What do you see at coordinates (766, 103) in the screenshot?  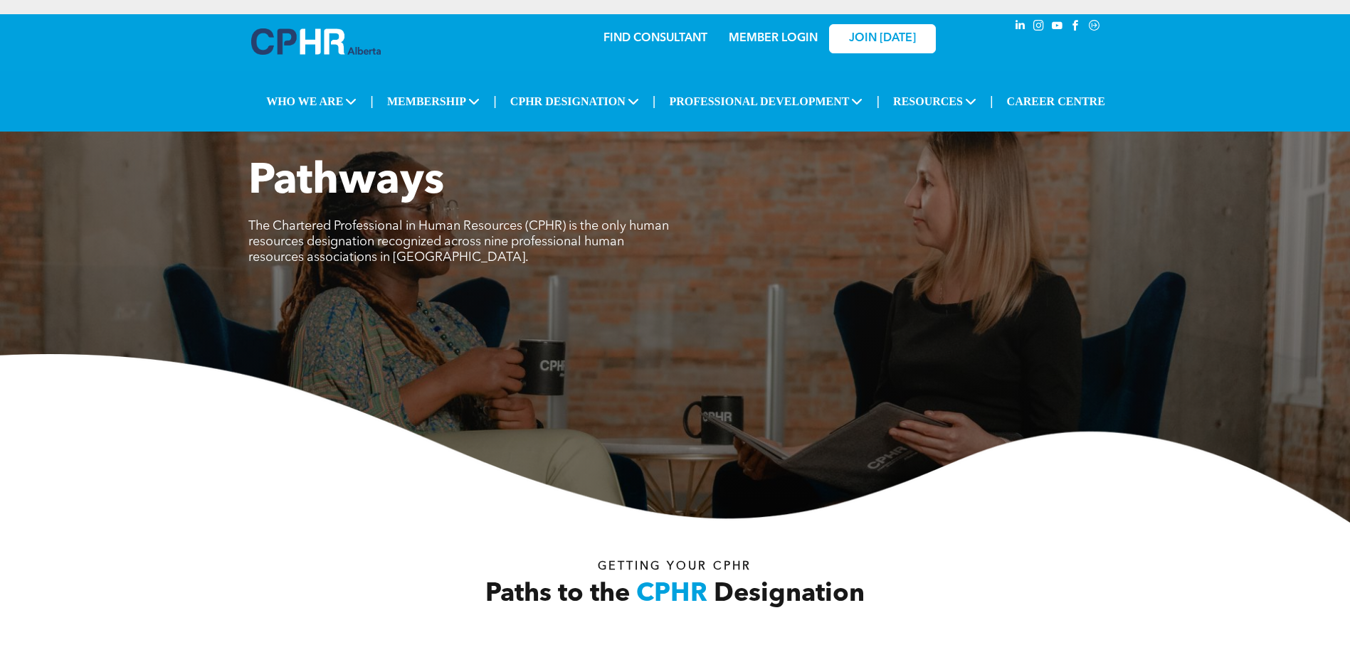 I see `span: PROFESSIONAL DEVELOPMENT` at bounding box center [766, 103].